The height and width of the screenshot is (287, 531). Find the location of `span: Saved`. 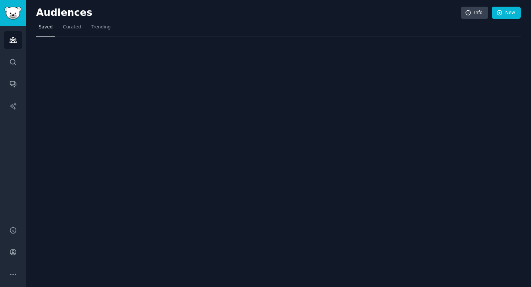

span: Saved is located at coordinates (46, 27).